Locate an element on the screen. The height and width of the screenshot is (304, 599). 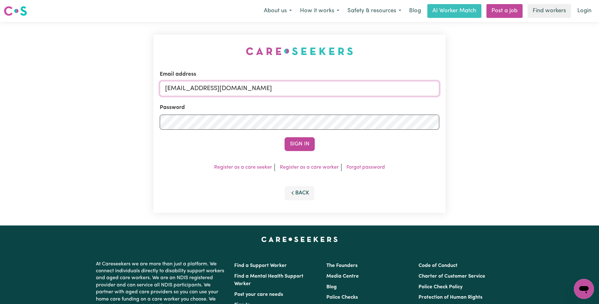
a: Register as a care worker is located at coordinates (309, 168).